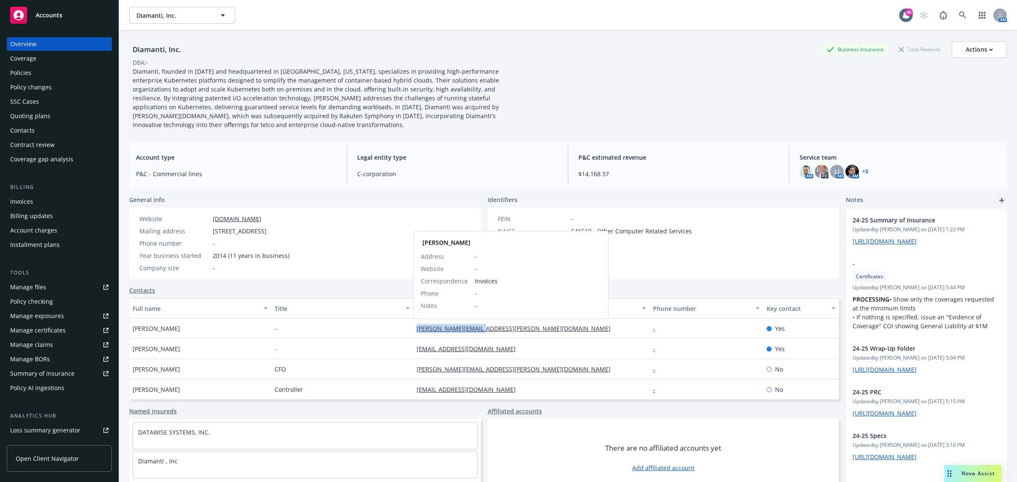  Describe the element at coordinates (909, 12) in the screenshot. I see `div: 46` at that location.